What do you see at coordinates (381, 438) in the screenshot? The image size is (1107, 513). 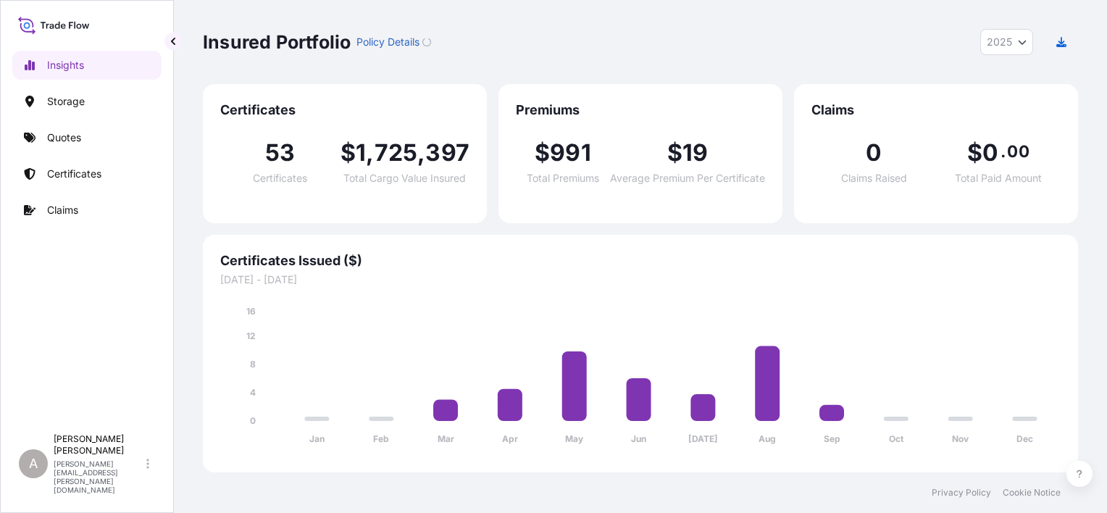 I see `tspan: Feb` at bounding box center [381, 438].